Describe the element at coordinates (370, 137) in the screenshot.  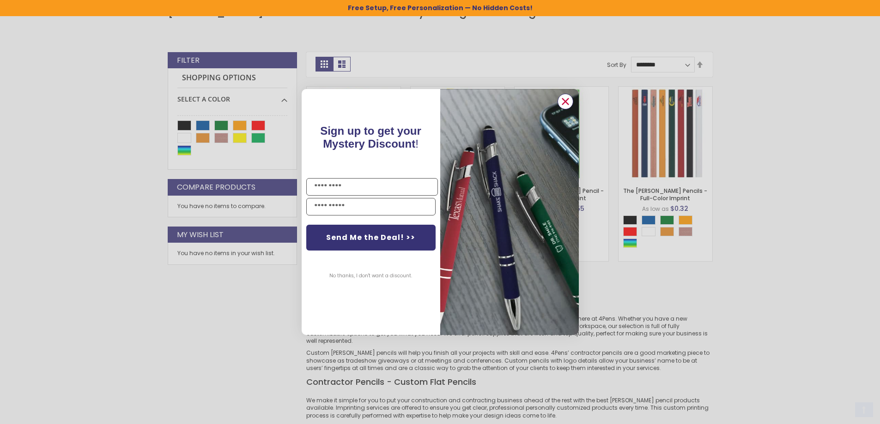
I see `span: Sign up to get your Mystery Discount` at that location.